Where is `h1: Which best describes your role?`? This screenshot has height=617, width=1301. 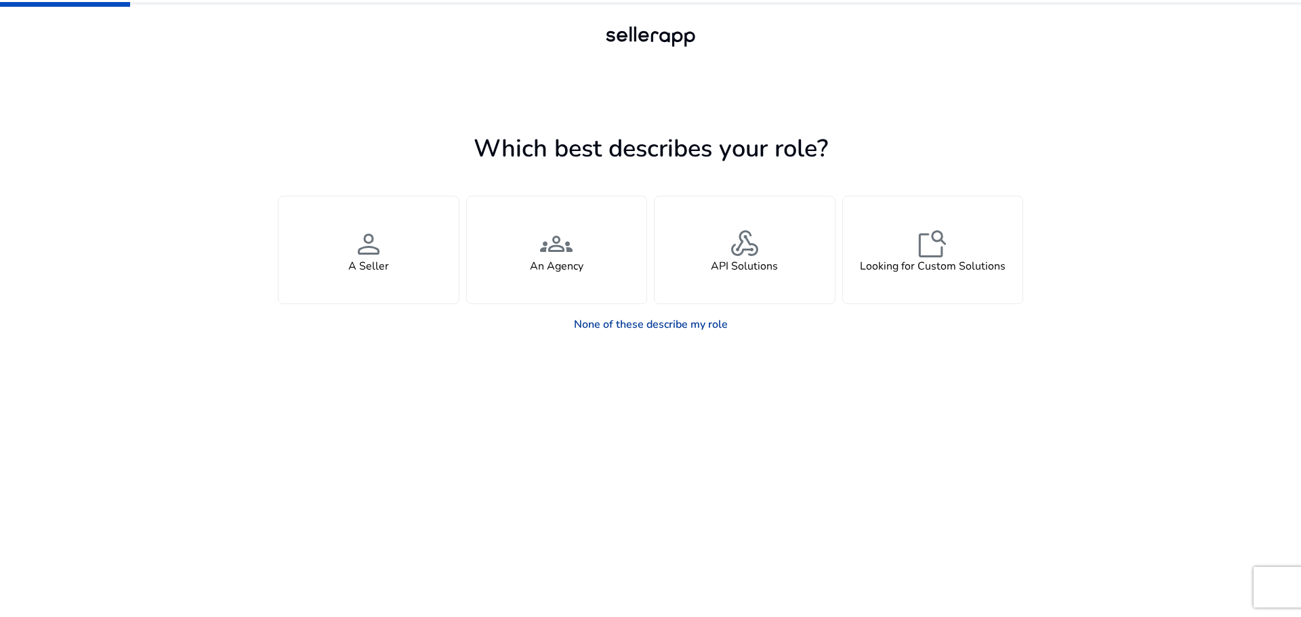
h1: Which best describes your role? is located at coordinates (650, 148).